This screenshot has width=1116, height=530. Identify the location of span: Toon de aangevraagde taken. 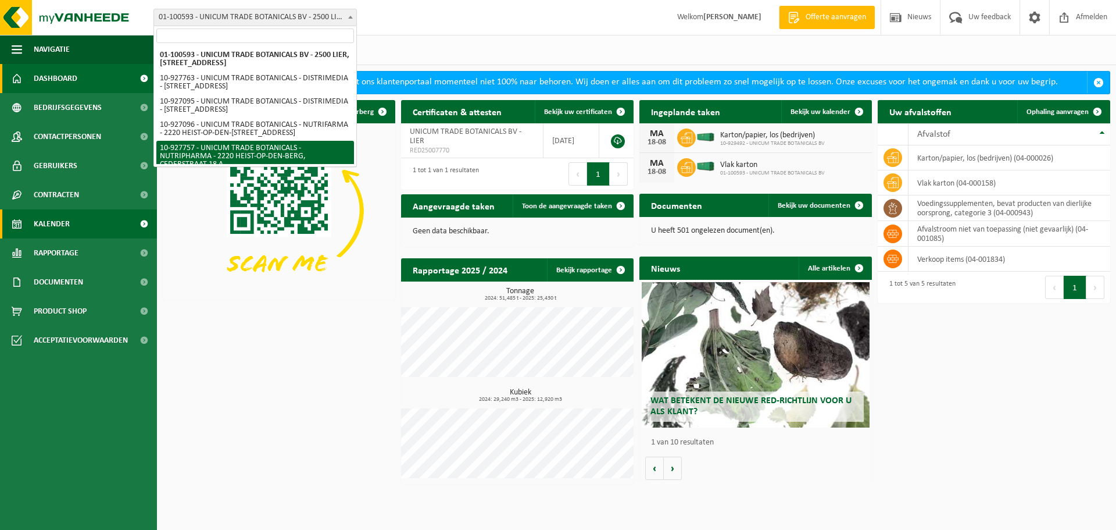
(567, 206).